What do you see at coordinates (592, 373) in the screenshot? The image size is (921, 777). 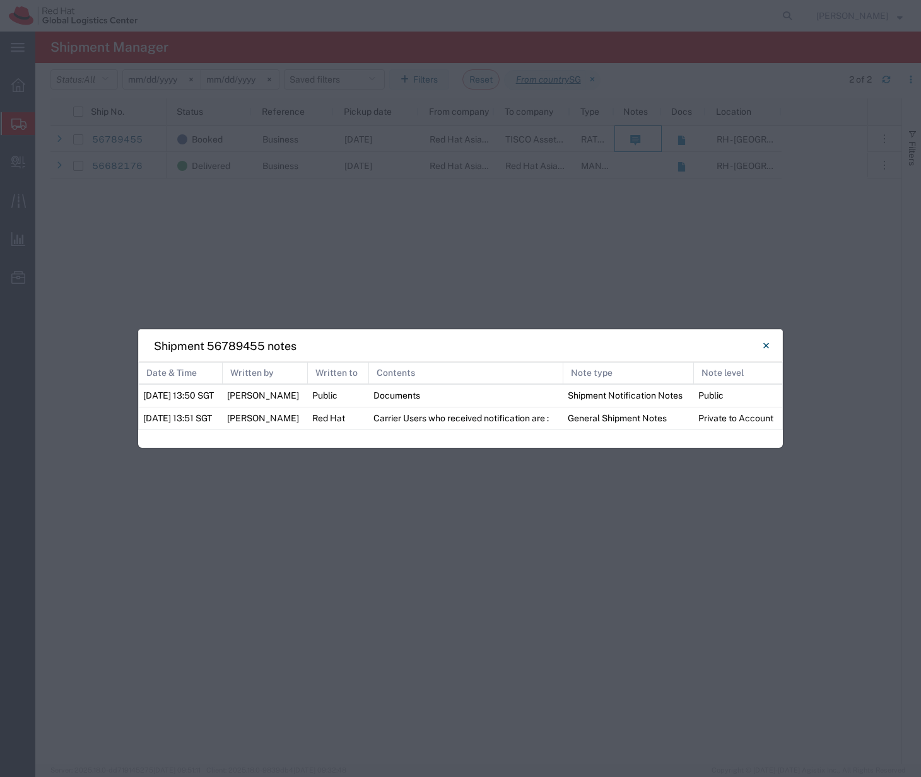 I see `span: Note type` at bounding box center [592, 373].